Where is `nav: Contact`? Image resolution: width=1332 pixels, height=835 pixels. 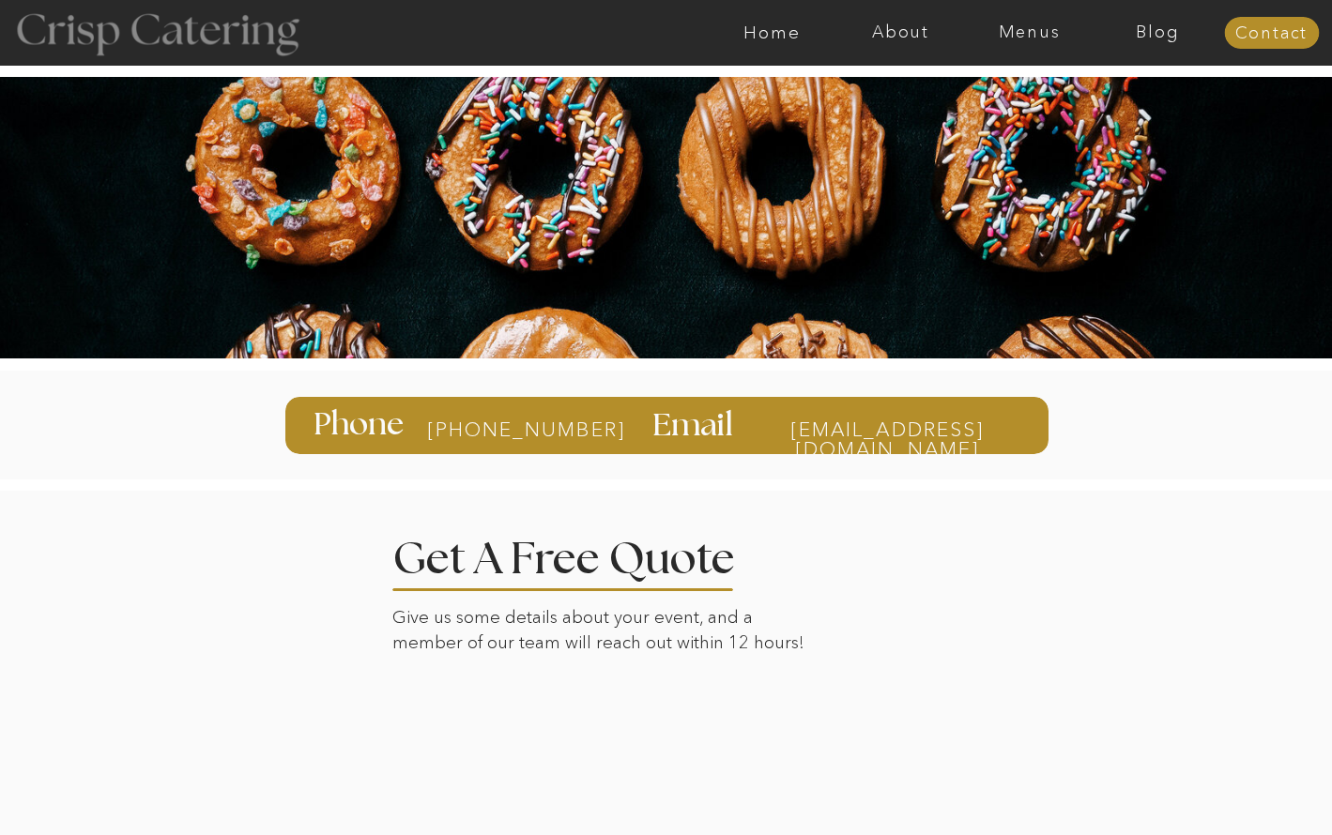
nav: Contact is located at coordinates (1271, 34).